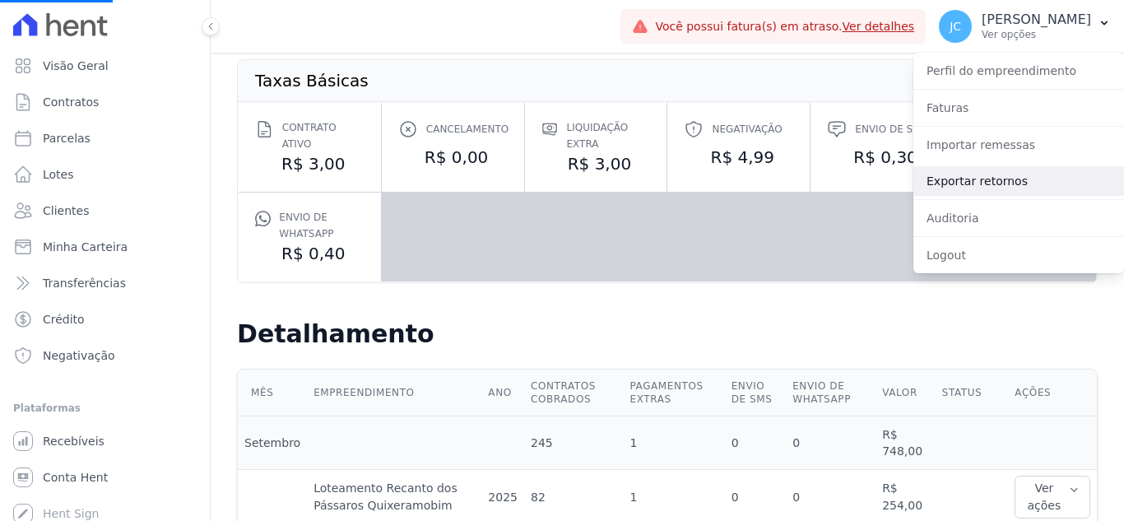  What do you see at coordinates (105, 283) in the screenshot?
I see `a: Transferências` at bounding box center [105, 283].